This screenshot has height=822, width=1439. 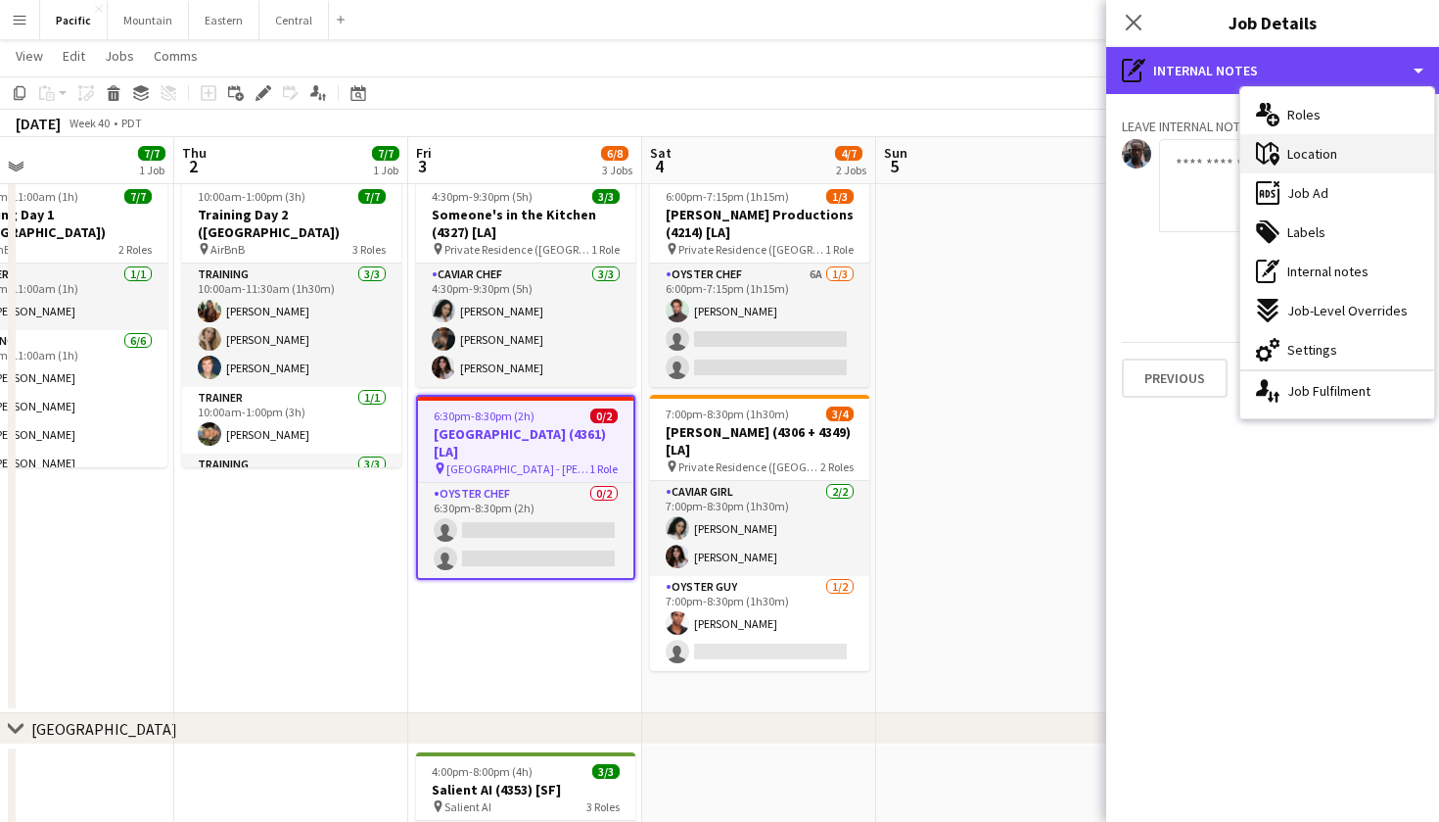 I want to click on span: Roles, so click(x=1304, y=115).